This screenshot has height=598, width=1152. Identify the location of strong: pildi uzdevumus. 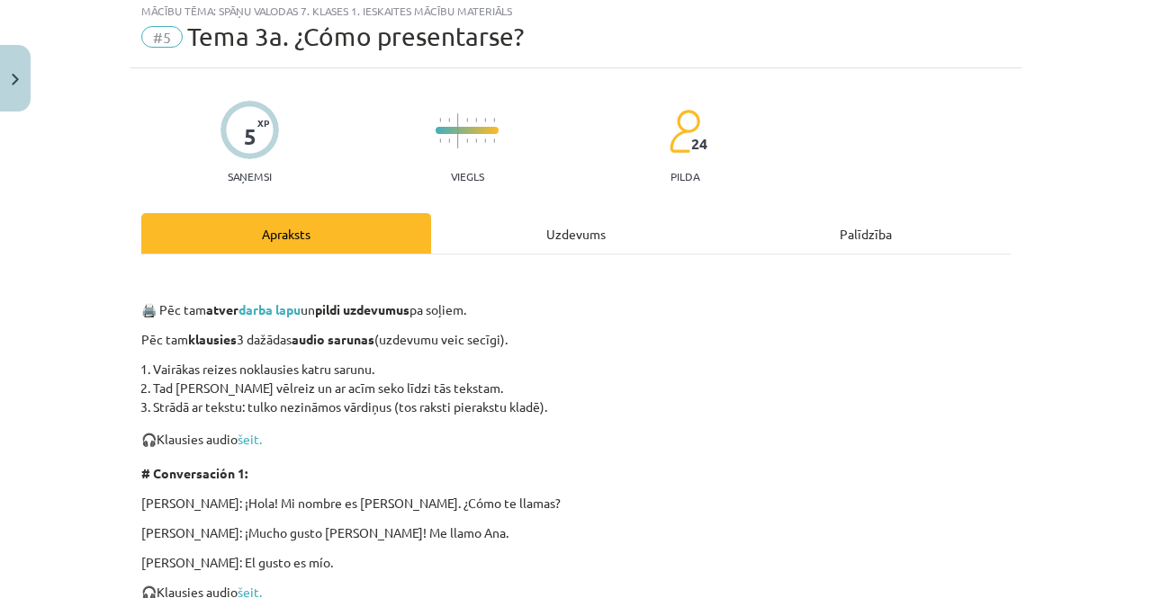
(362, 310).